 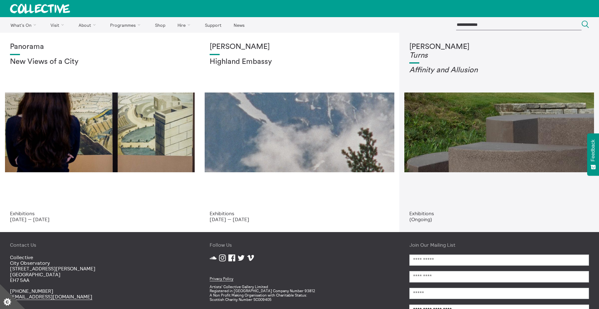 I want to click on a: What's On, so click(x=24, y=25).